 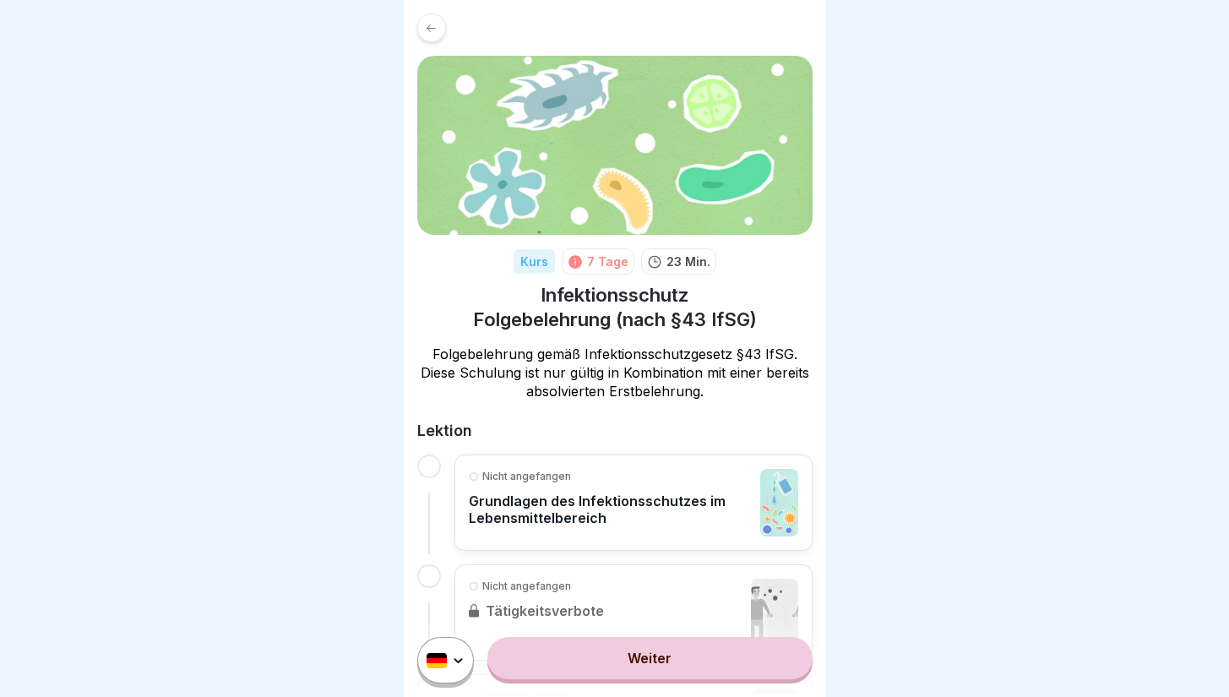 I want to click on p: Folgebelehrung gemäß Infektionsschutzgesetz §43 IfSG. Diese Schulung ist nur gültig in Kombinatio..., so click(x=615, y=373).